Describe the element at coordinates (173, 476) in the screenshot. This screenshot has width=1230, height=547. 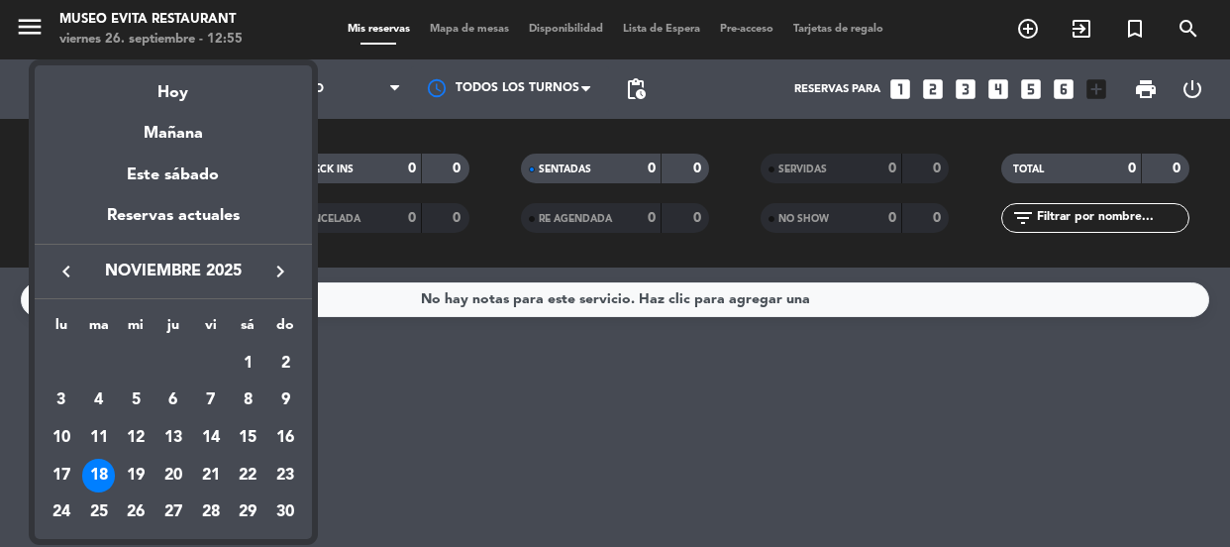
I see `div: 20` at that location.